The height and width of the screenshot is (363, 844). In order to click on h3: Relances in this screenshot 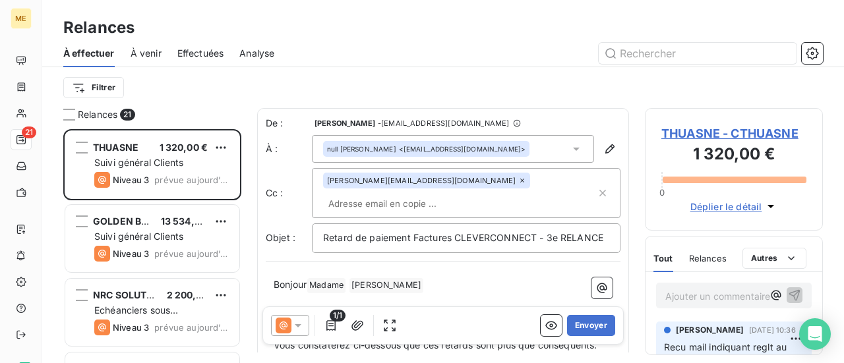, I will do `click(99, 28)`.